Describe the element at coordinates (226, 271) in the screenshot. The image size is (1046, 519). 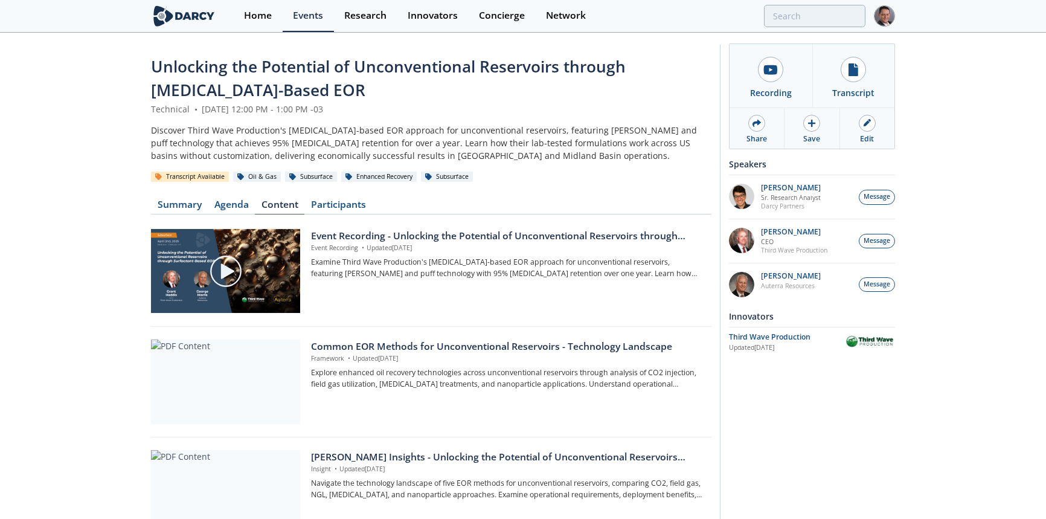
I see `img: play-chapters-gray.svg` at that location.